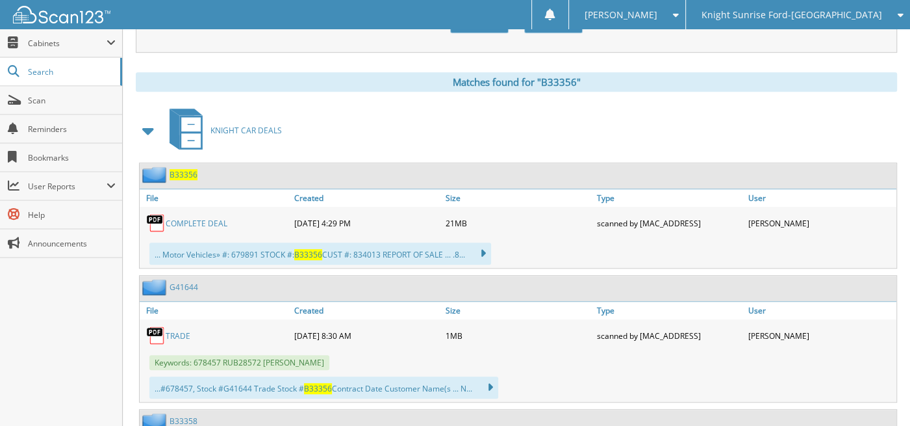 The width and height of the screenshot is (910, 426). What do you see at coordinates (324, 387) in the screenshot?
I see `div: ...#678457, Stock #G41644 Trade Stock # Contract Date Customer Name(s ... N...` at bounding box center [324, 387].